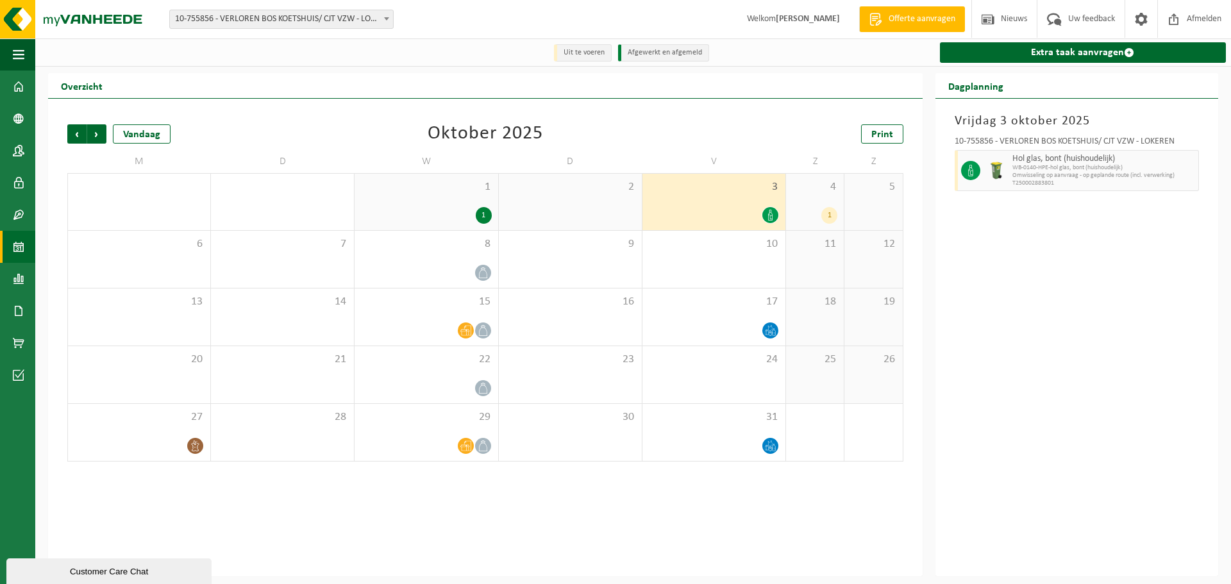  I want to click on span: 1, so click(426, 187).